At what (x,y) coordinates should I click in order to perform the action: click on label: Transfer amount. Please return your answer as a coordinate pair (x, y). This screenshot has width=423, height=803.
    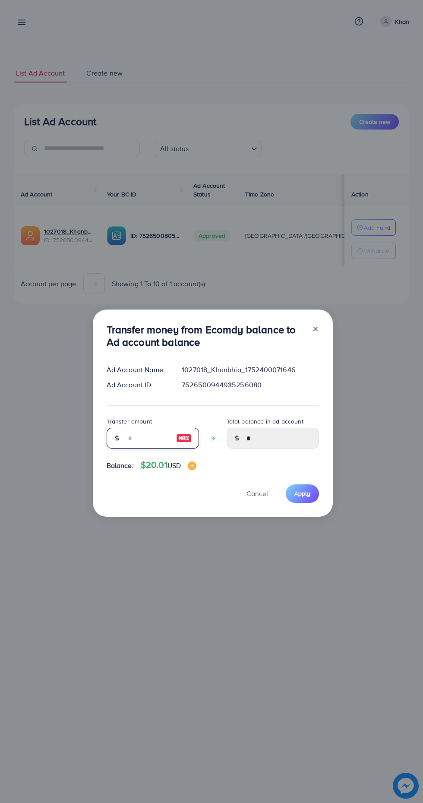
    Looking at the image, I should click on (129, 422).